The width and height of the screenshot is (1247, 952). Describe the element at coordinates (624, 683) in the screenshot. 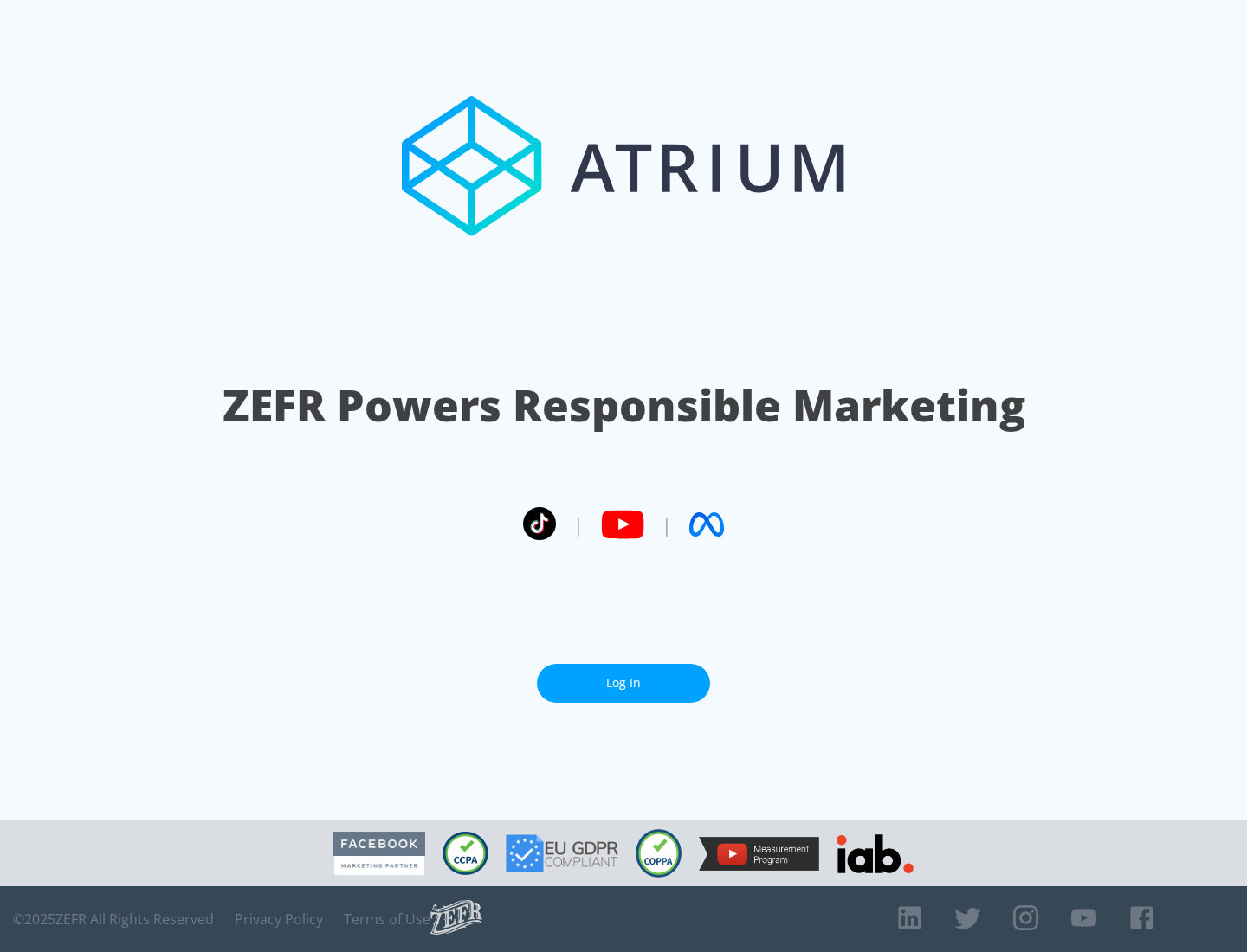

I see `a: Log In` at that location.